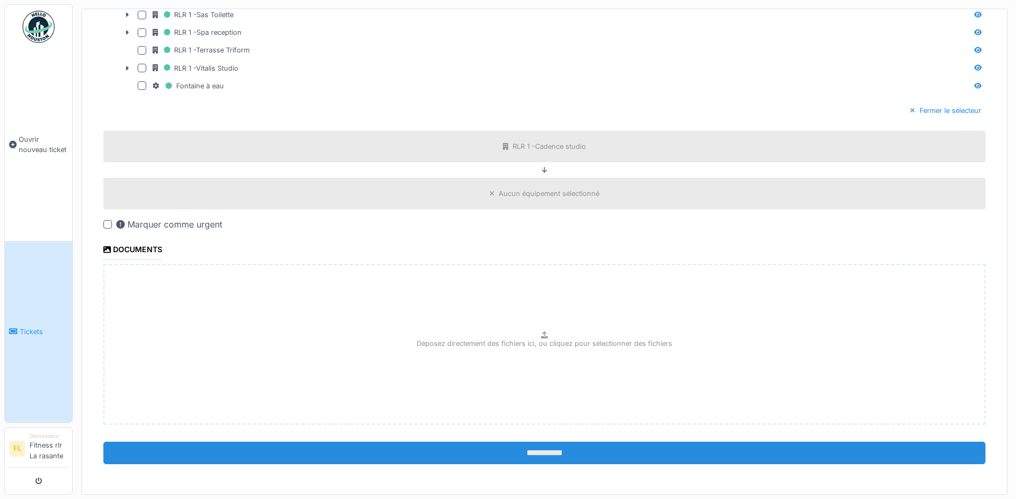  What do you see at coordinates (544, 343) in the screenshot?
I see `p: Déposez directement des fichiers ici, ou cliquez pour sélectionner des fichiers` at bounding box center [544, 343].